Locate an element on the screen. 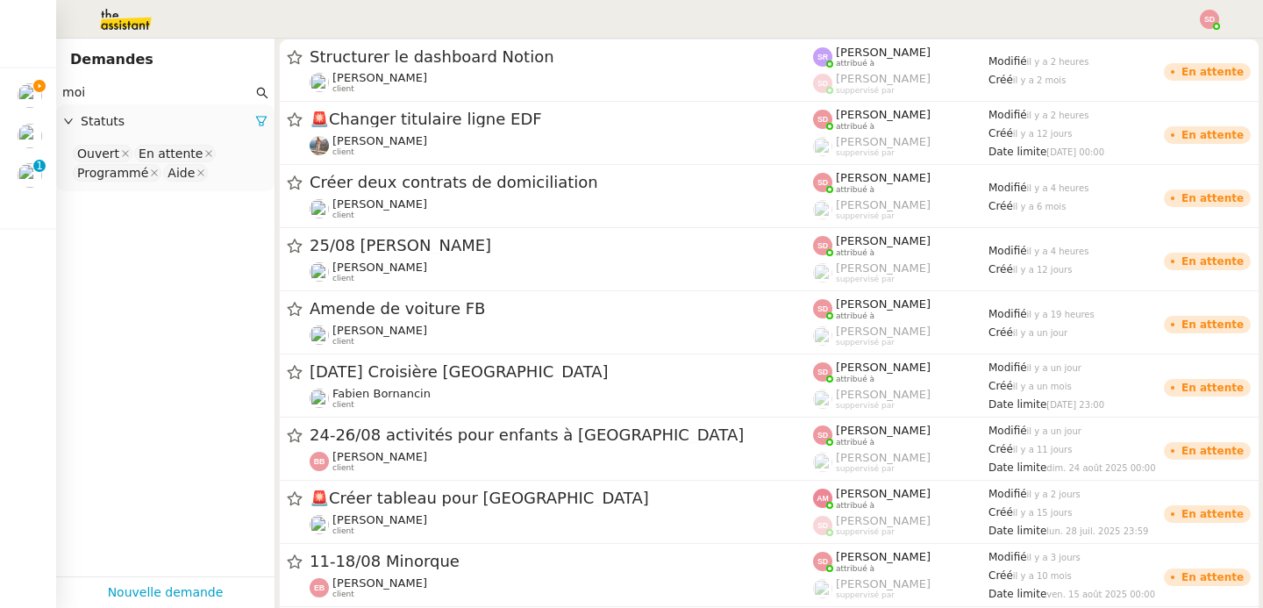 This screenshot has height=608, width=1263. span: il y a 2 mois is located at coordinates (1040, 80).